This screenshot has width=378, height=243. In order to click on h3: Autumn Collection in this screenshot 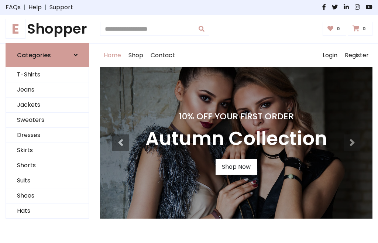, I will do `click(236, 139)`.